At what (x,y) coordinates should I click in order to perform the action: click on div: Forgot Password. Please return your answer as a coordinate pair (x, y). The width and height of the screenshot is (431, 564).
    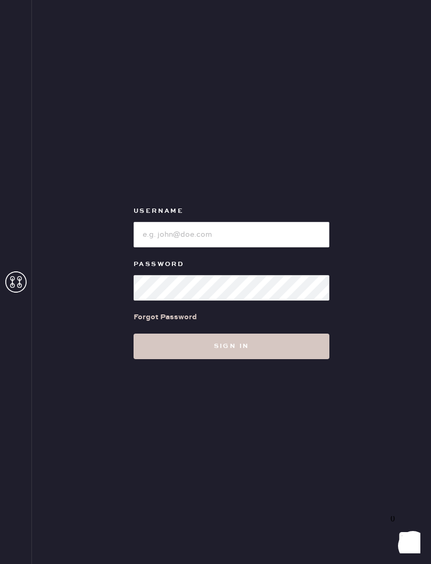
    Looking at the image, I should click on (165, 317).